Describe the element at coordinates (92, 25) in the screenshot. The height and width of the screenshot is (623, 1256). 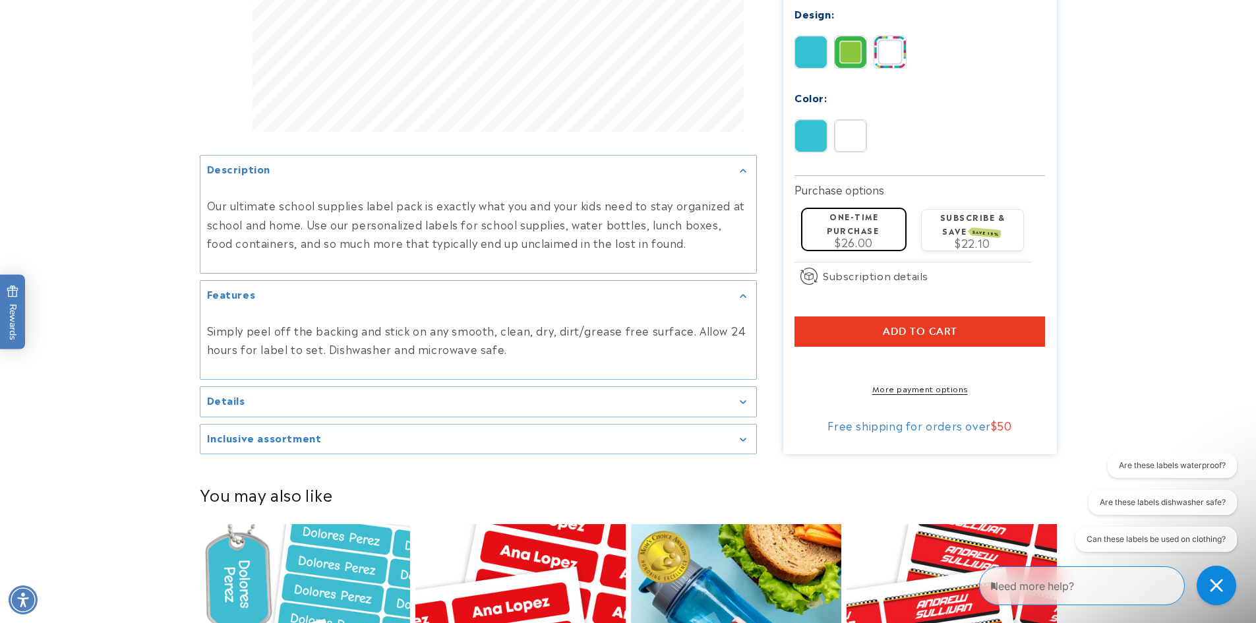
I see `textarea: Type your message here` at that location.